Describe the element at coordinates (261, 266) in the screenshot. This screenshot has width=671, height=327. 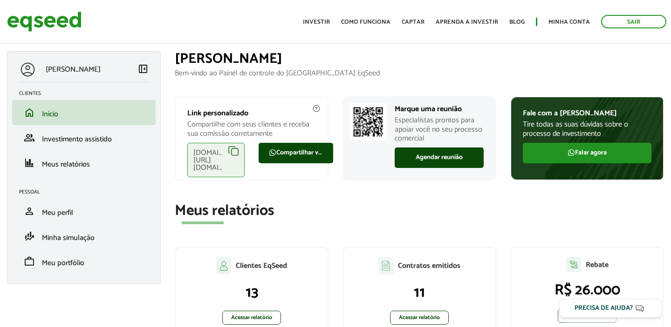
I see `p: Clientes EqSeed` at that location.